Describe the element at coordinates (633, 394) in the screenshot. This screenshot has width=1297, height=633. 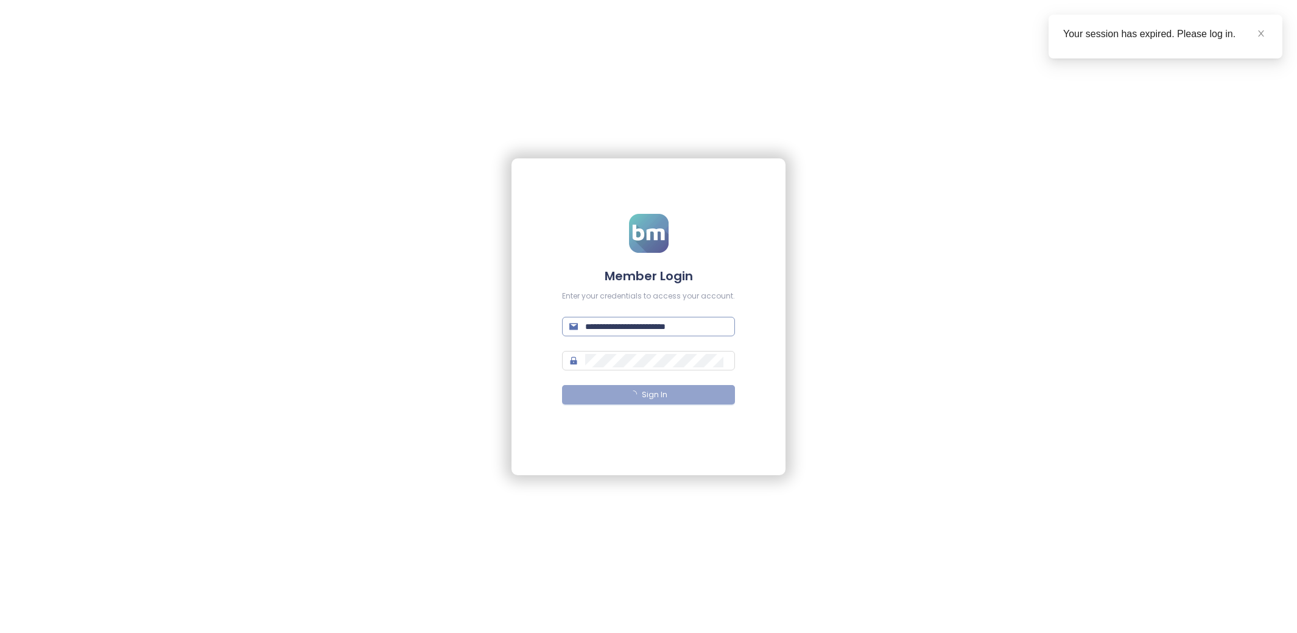
I see `span: loading` at that location.